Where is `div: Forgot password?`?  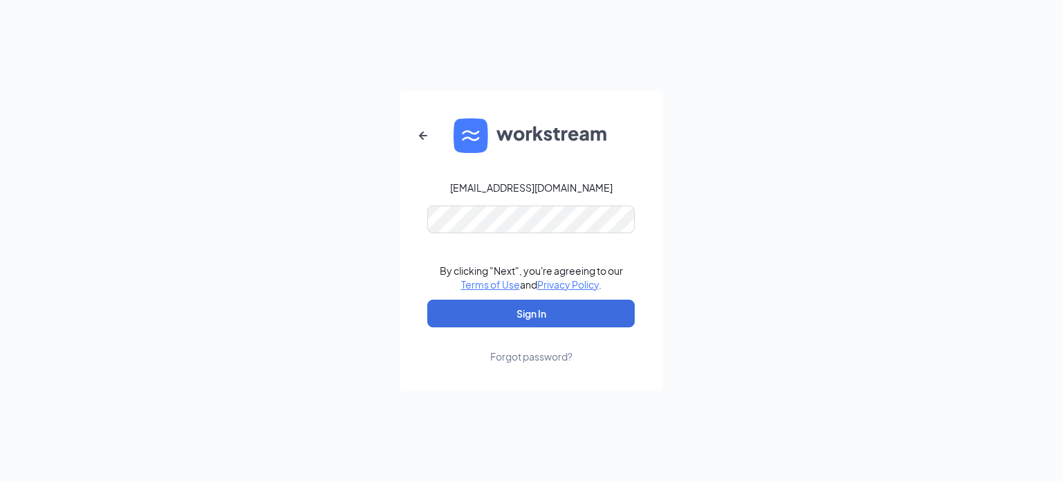 div: Forgot password? is located at coordinates (531, 356).